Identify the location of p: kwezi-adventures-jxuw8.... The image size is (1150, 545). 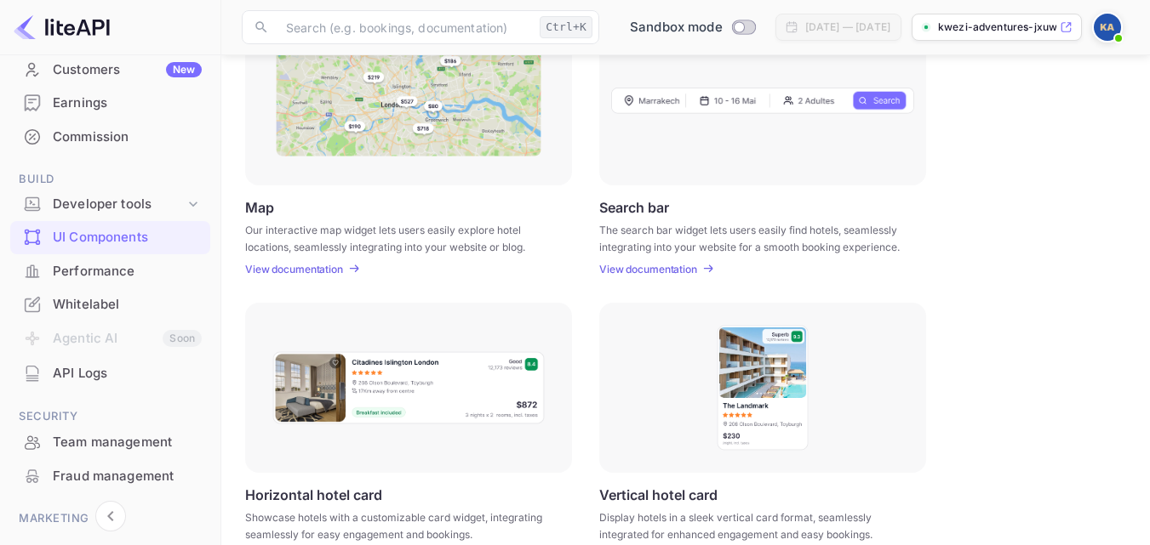
(997, 27).